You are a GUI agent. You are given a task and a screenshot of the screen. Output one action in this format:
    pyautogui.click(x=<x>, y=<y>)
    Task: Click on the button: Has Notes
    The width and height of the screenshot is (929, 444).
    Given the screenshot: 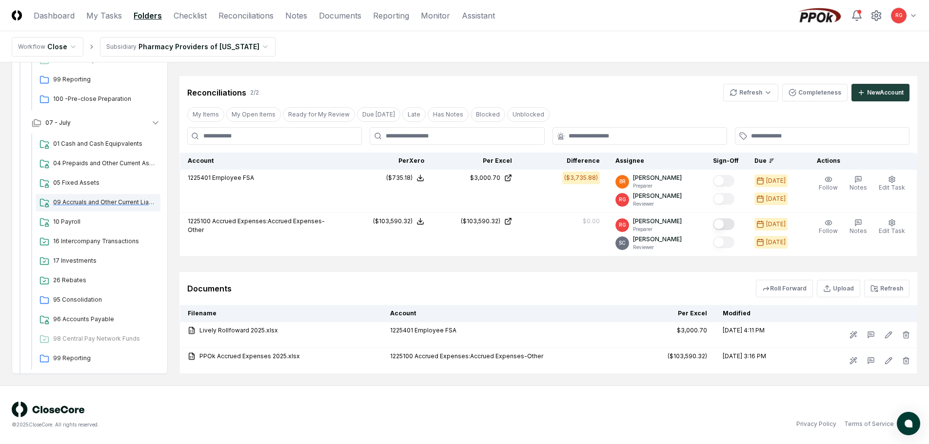 What is the action you would take?
    pyautogui.click(x=448, y=115)
    